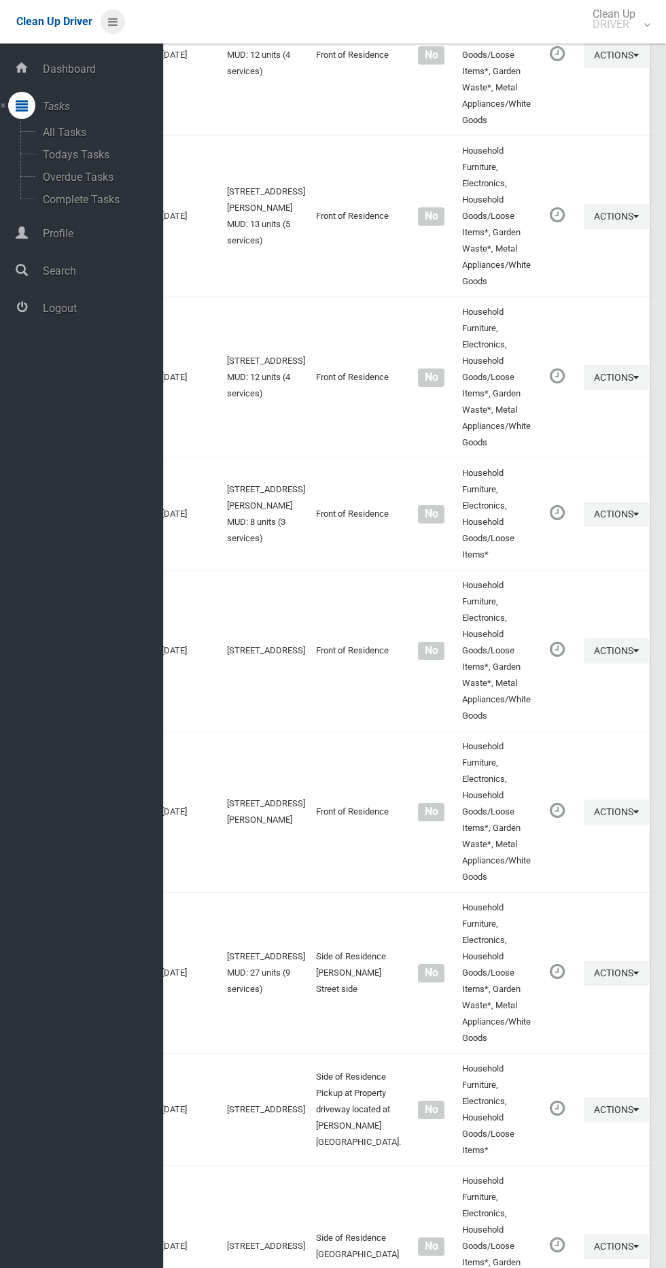 This screenshot has height=1268, width=666. What do you see at coordinates (101, 271) in the screenshot?
I see `span: Search` at bounding box center [101, 271].